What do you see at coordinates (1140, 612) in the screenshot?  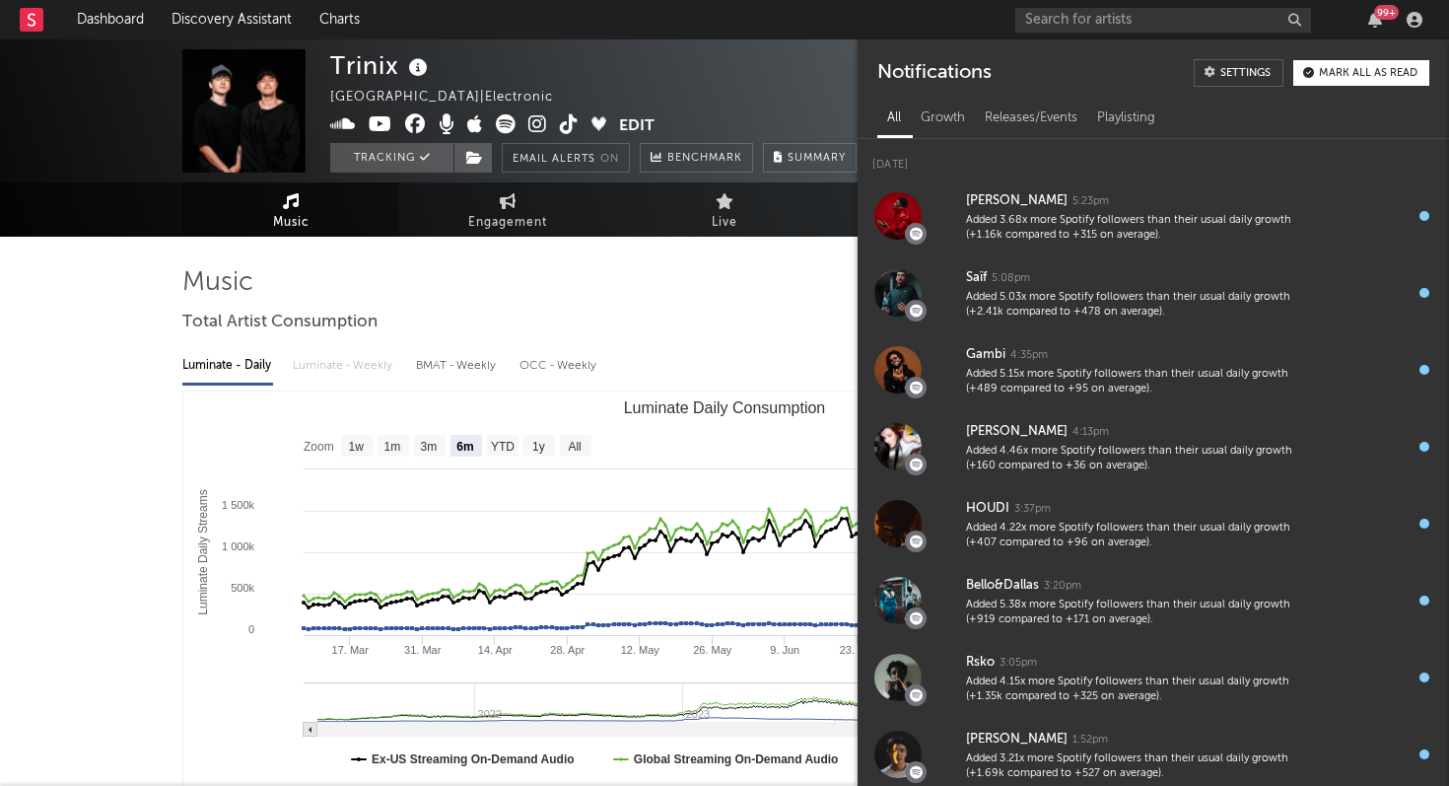 I see `div: Added 5.38x more Spotify followers than their usual daily growth (+919 compared to +171 on average).` at bounding box center [1140, 612].